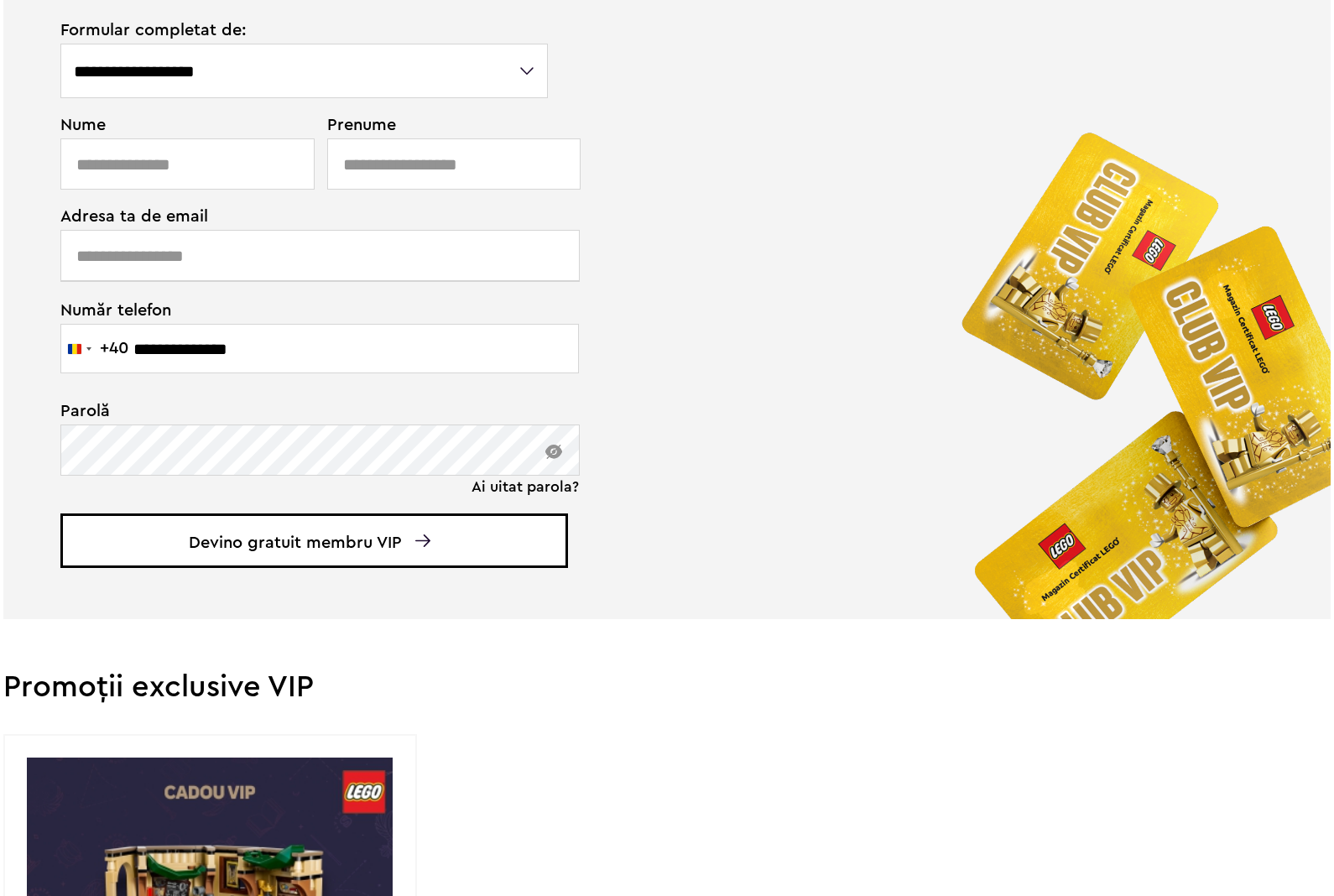  Describe the element at coordinates (314, 541) in the screenshot. I see `span: Devino gratuit membru VIP` at that location.